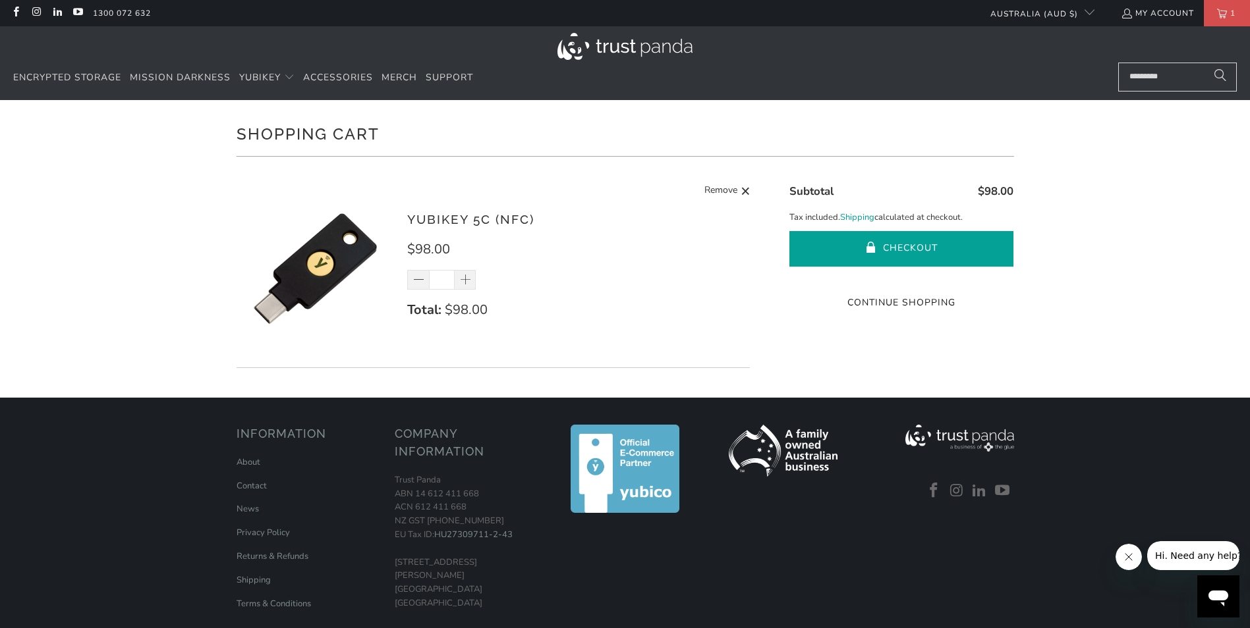 Image resolution: width=1250 pixels, height=628 pixels. What do you see at coordinates (901, 249) in the screenshot?
I see `button: Checkout` at bounding box center [901, 249].